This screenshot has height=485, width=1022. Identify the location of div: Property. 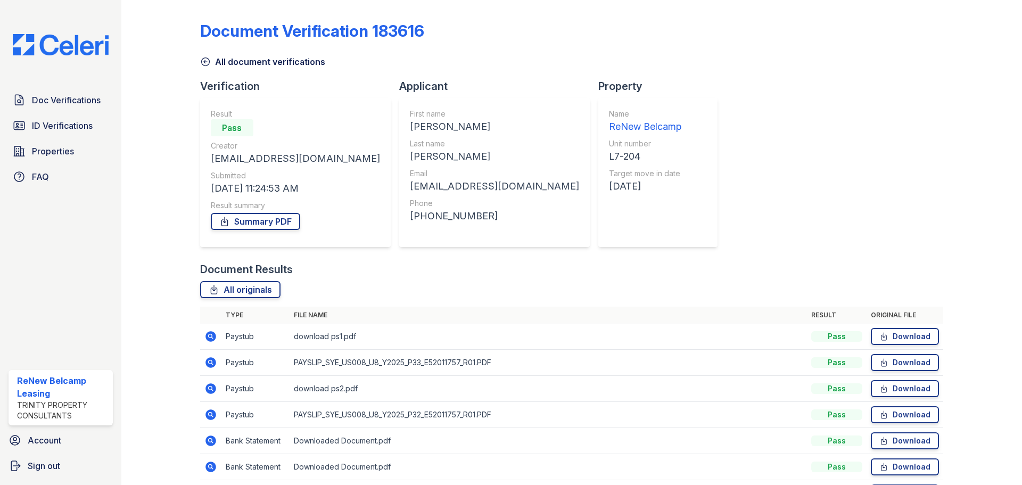
(662, 86).